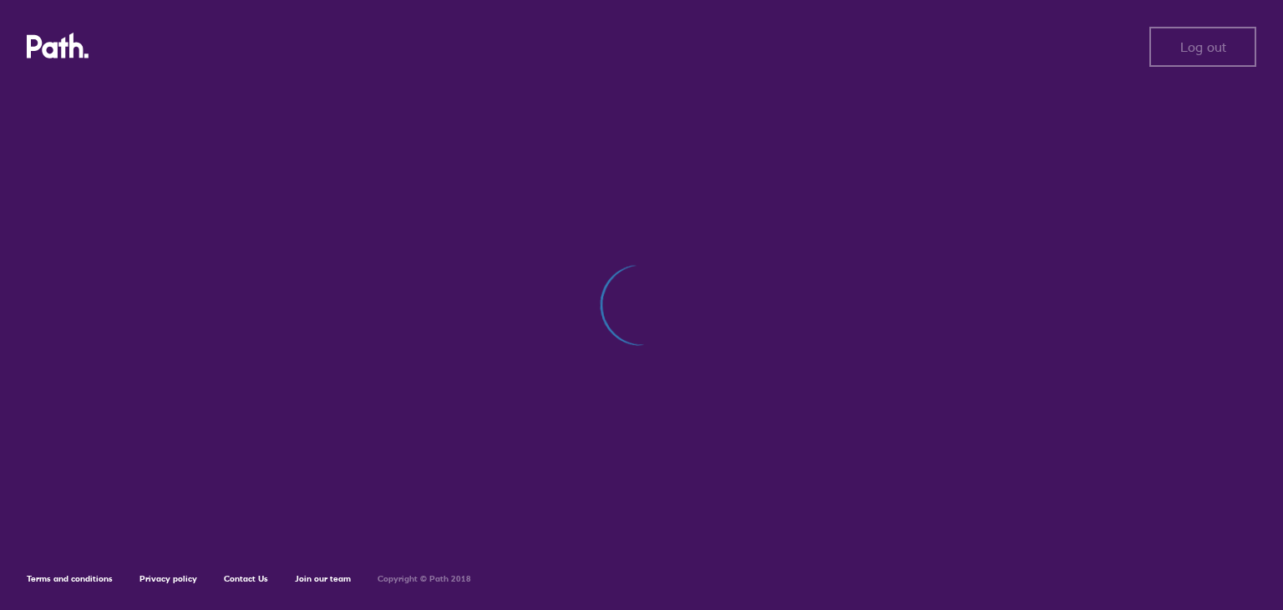 This screenshot has width=1283, height=610. Describe the element at coordinates (424, 579) in the screenshot. I see `h6: Copyright © Path 2018` at that location.